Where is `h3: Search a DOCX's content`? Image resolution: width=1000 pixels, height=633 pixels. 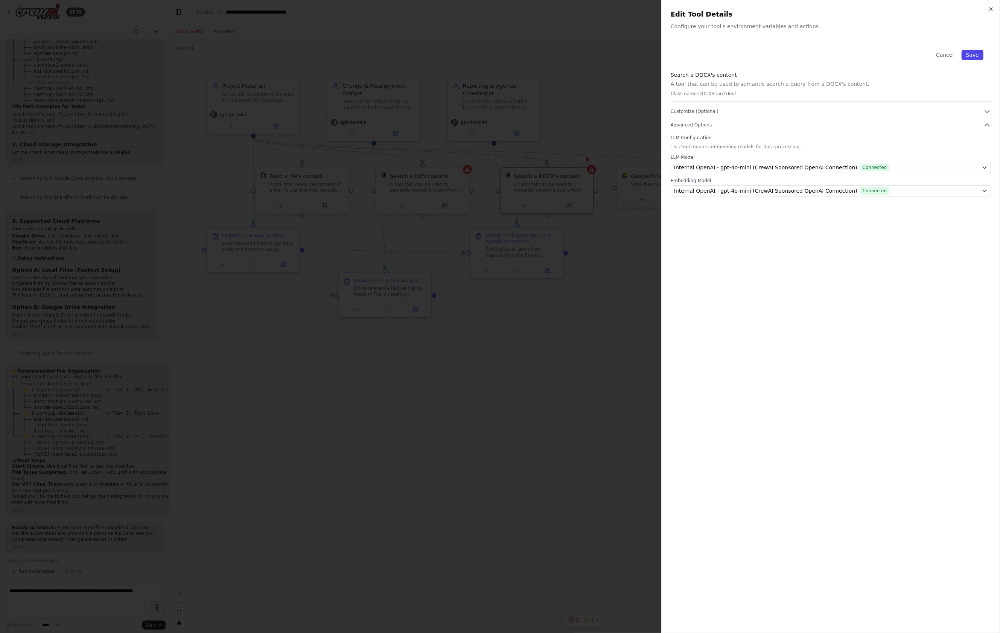
h3: Search a DOCX's content is located at coordinates (831, 75).